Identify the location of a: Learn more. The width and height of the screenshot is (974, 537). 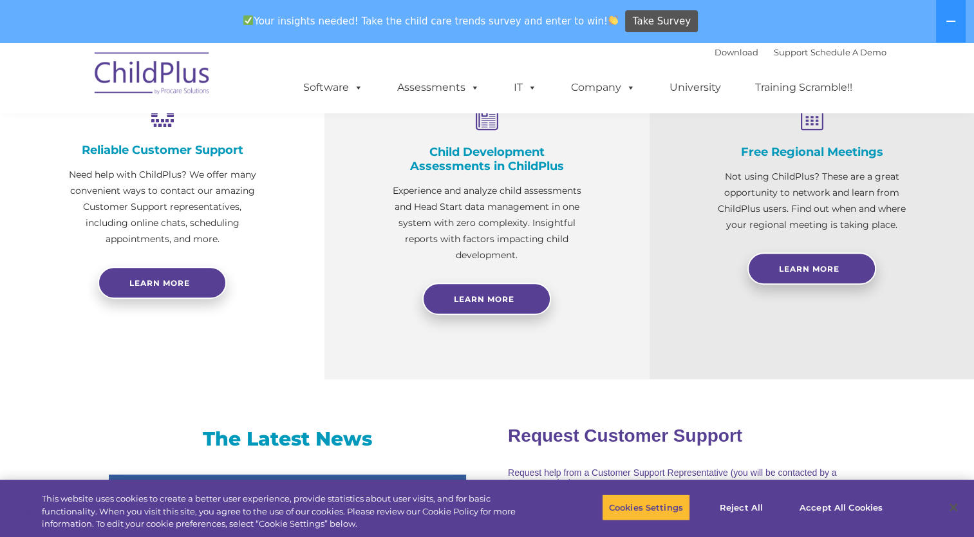
(162, 283).